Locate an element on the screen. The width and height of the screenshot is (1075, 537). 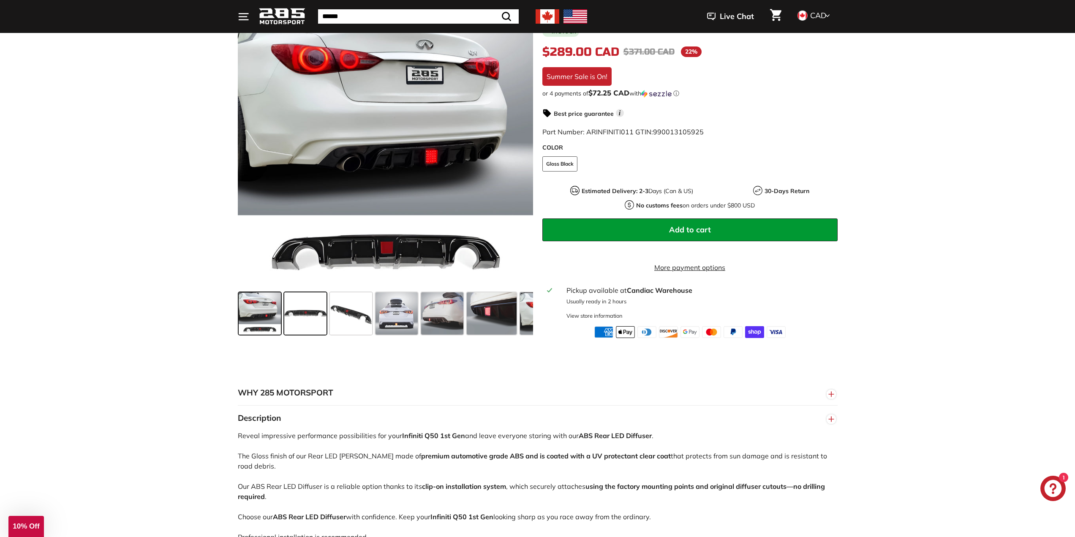
img: visa is located at coordinates (776, 332).